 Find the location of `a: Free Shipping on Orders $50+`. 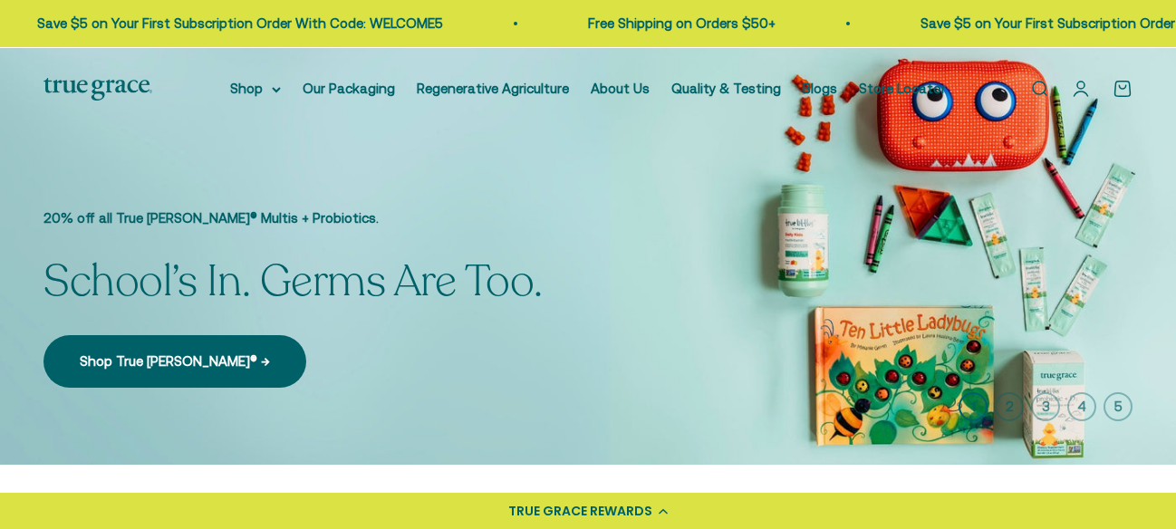

a: Free Shipping on Orders $50+ is located at coordinates (450, 23).